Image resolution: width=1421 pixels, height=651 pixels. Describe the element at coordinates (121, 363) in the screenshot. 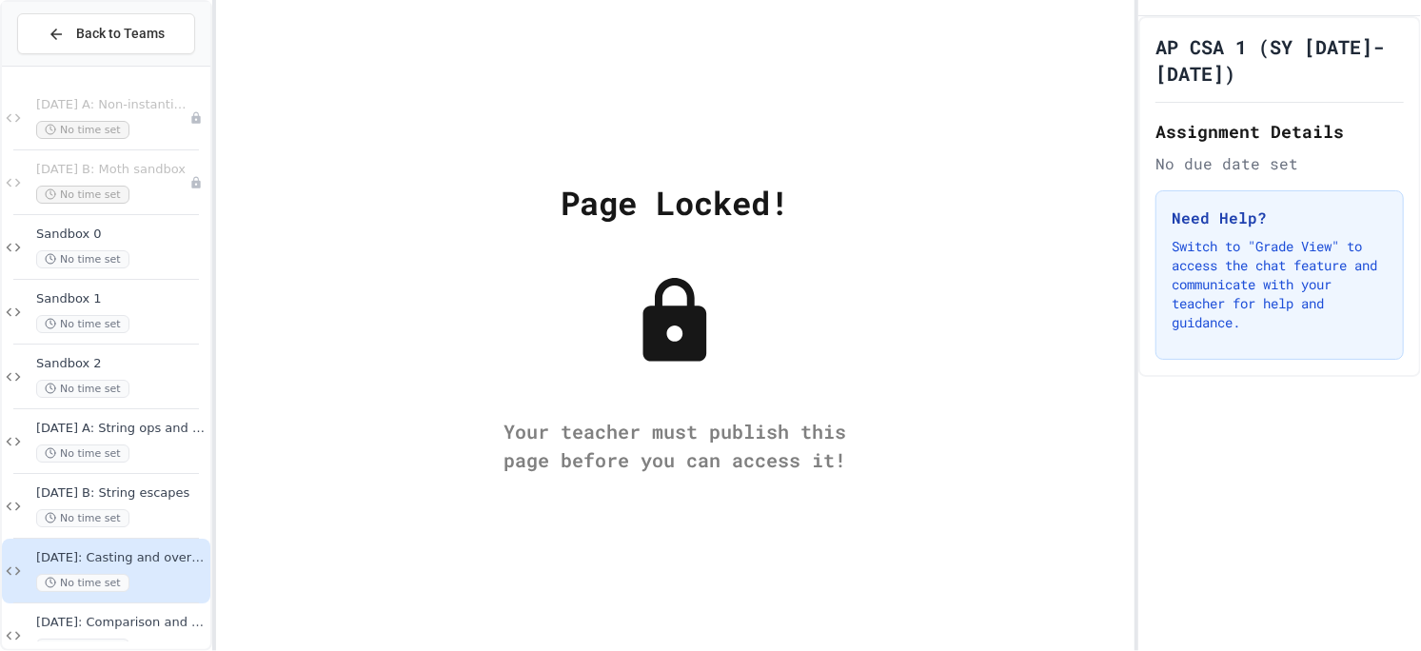

I see `span: Sandbox 2` at that location.